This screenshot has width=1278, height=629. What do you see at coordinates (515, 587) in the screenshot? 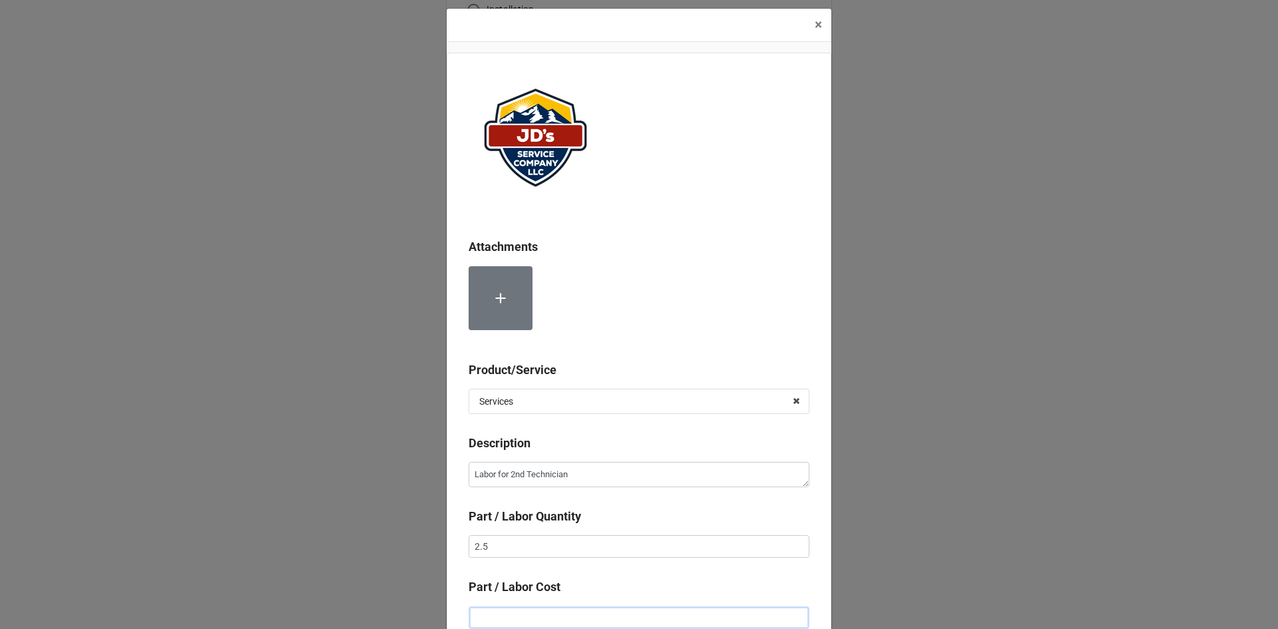
I see `label: Part / Labor Cost` at bounding box center [515, 587].